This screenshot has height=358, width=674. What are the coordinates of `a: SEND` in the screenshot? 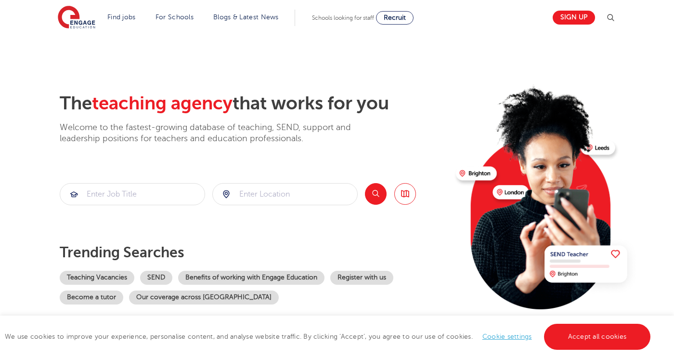 It's located at (156, 277).